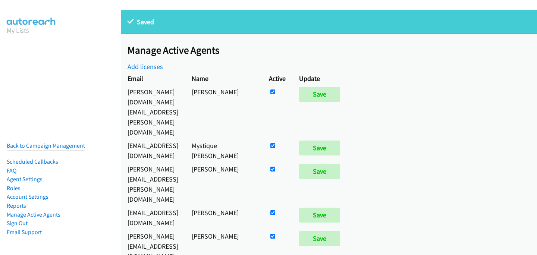 This screenshot has width=537, height=255. I want to click on th: Email, so click(153, 78).